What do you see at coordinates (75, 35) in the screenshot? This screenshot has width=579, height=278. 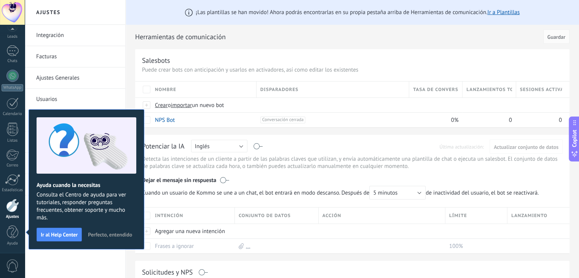 I see `li: Integración` at bounding box center [75, 35].